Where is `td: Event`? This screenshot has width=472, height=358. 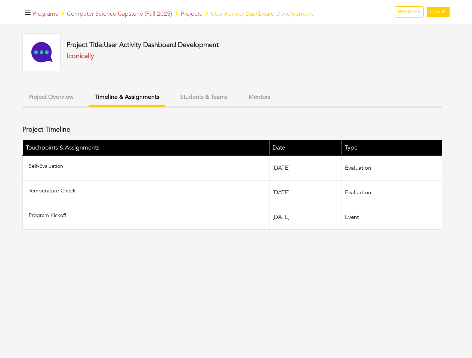
td: Event is located at coordinates (391, 217).